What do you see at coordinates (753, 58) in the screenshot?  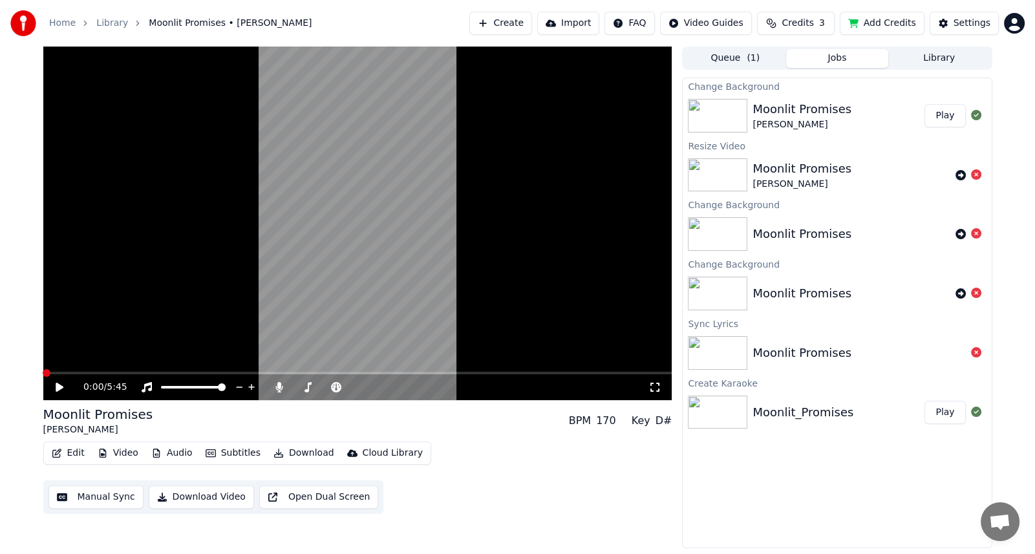 I see `span: ( 1 )` at bounding box center [753, 58].